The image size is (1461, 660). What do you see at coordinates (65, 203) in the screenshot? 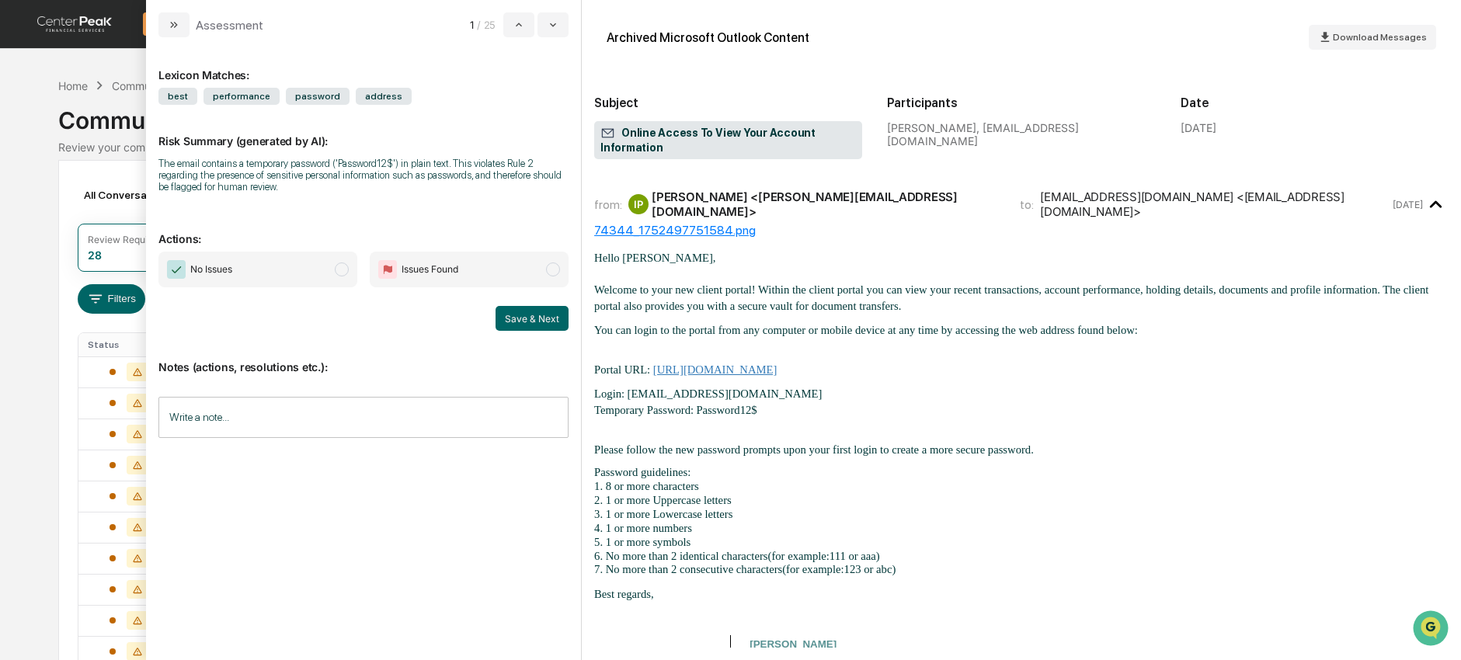
I see `span: Preclearance` at bounding box center [65, 203].